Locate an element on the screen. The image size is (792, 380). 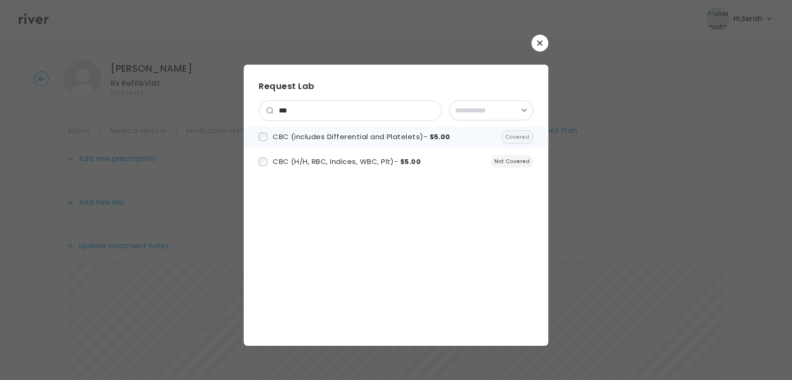
input: search is located at coordinates (357, 111).